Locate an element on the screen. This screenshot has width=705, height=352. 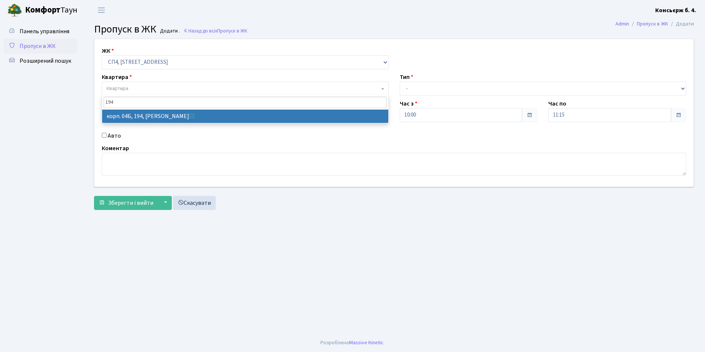
a: Консьєрж б. 4. is located at coordinates (675, 10).